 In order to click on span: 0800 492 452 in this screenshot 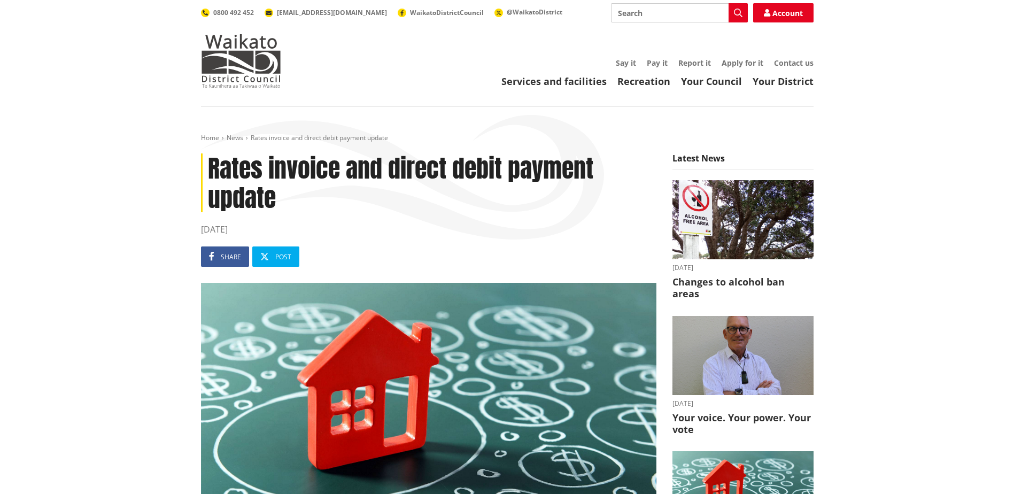, I will do `click(234, 12)`.